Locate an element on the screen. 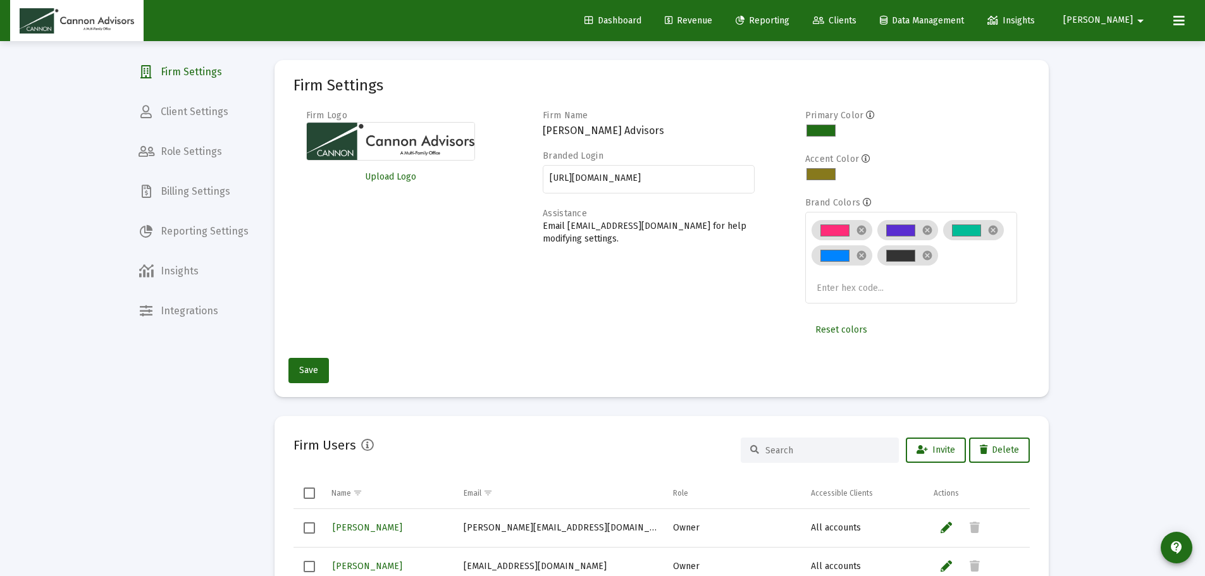 This screenshot has width=1205, height=576. a: Integrations is located at coordinates (194, 311).